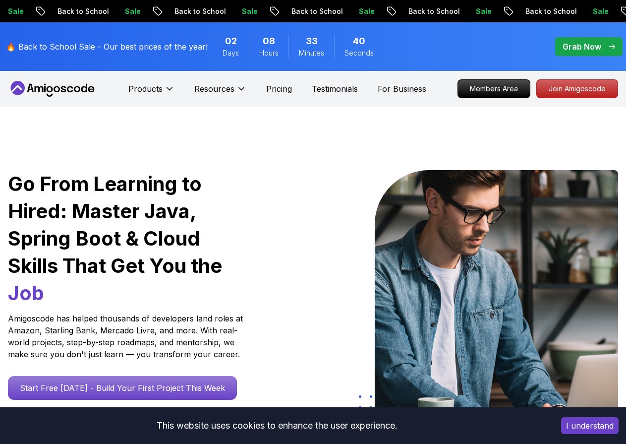 The image size is (626, 444). What do you see at coordinates (335, 89) in the screenshot?
I see `a: Testimonials` at bounding box center [335, 89].